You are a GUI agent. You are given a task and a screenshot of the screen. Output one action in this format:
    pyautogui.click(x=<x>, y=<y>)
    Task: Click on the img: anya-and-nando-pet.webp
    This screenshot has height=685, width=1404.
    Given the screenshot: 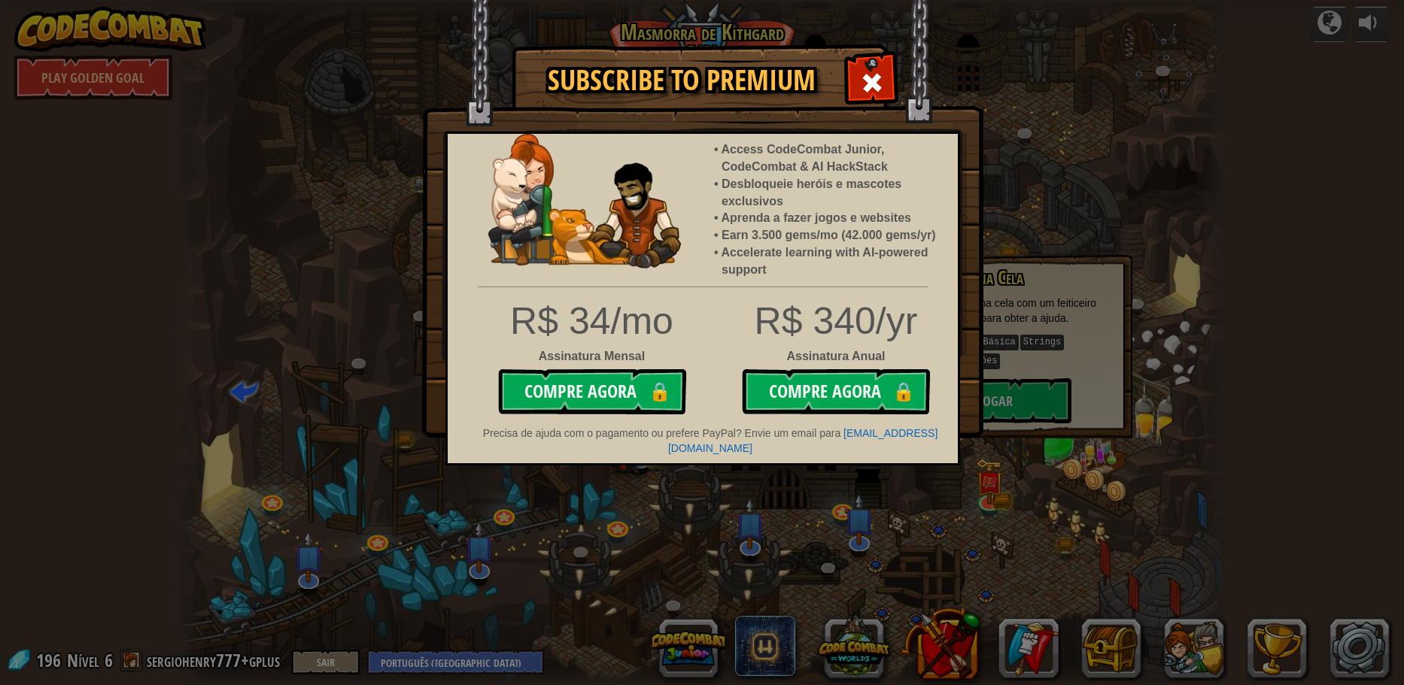 What is the action you would take?
    pyautogui.click(x=585, y=201)
    